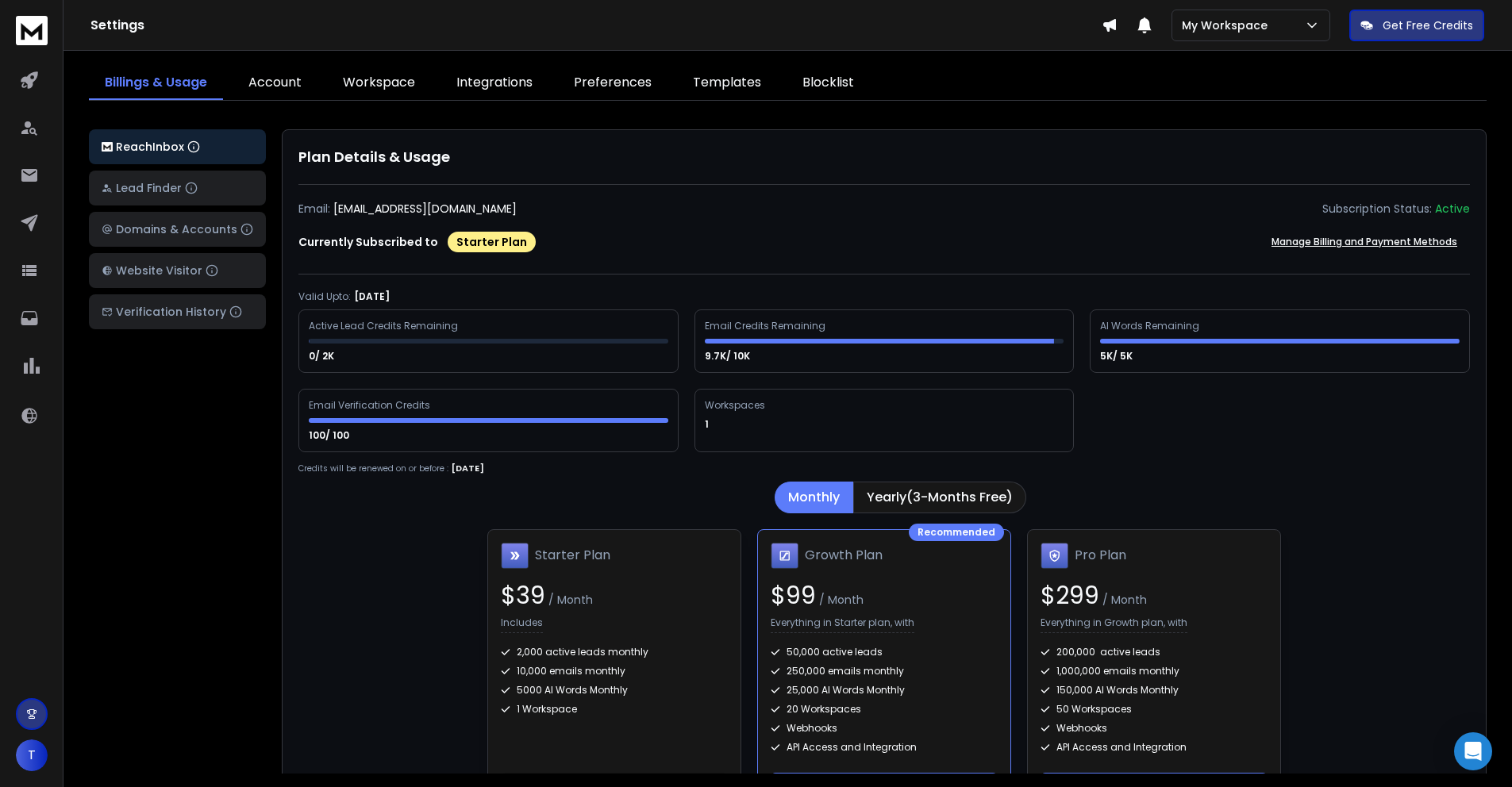 This screenshot has width=1512, height=787. Describe the element at coordinates (31, 755) in the screenshot. I see `span: T` at that location.